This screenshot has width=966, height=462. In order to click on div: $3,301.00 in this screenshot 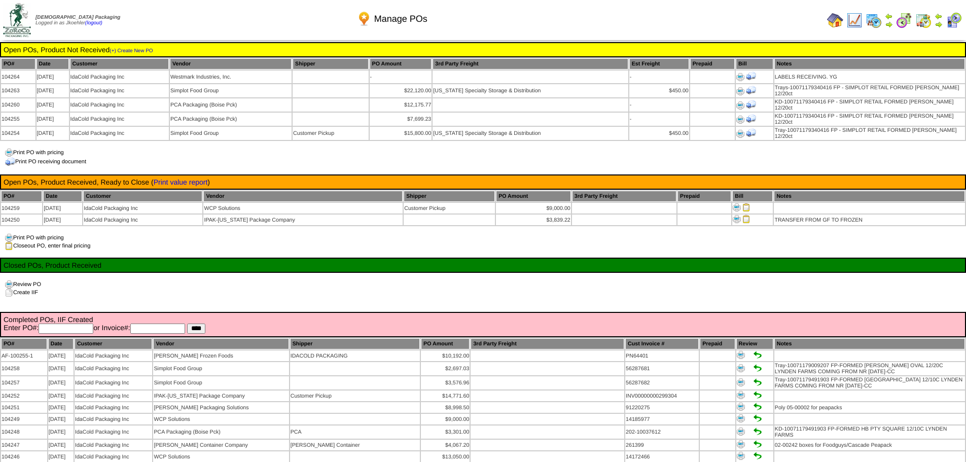, I will do `click(445, 432)`.